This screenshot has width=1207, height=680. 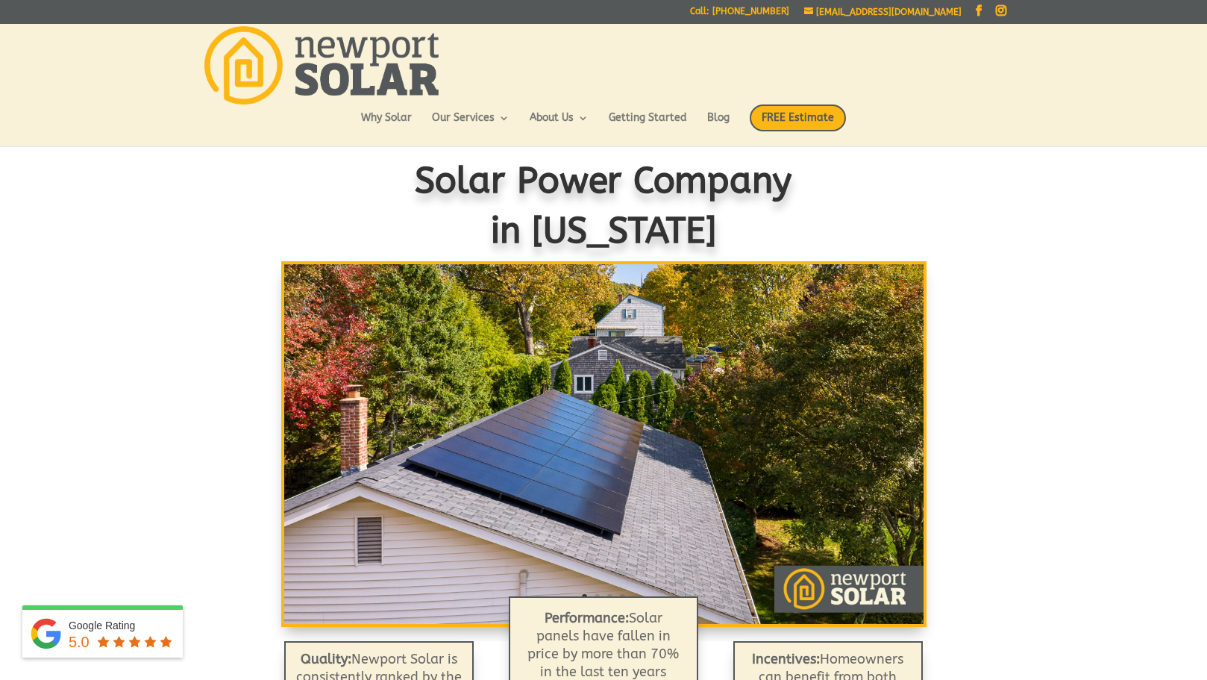 I want to click on a: 3, so click(x=610, y=596).